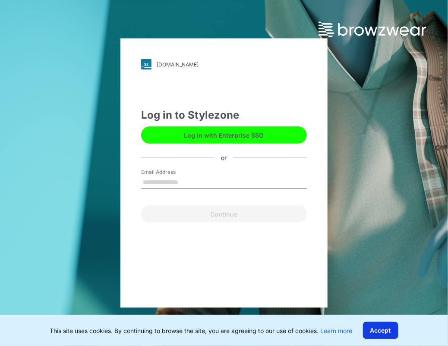 This screenshot has height=346, width=448. Describe the element at coordinates (224, 135) in the screenshot. I see `button: Log in with Enterprise SSO` at that location.